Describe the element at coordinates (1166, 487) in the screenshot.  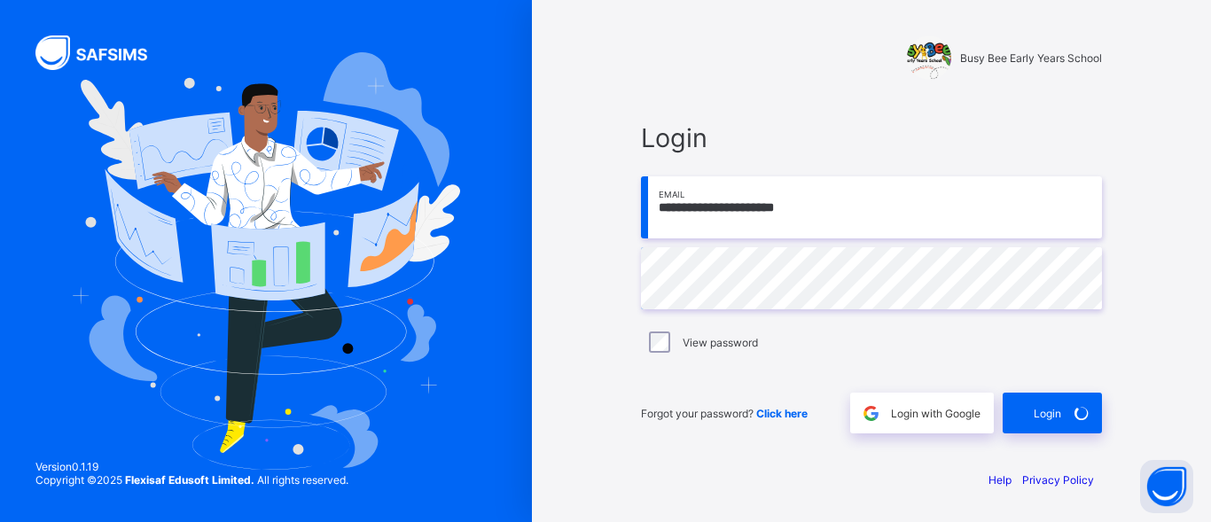
I see `button: Open asap` at that location.